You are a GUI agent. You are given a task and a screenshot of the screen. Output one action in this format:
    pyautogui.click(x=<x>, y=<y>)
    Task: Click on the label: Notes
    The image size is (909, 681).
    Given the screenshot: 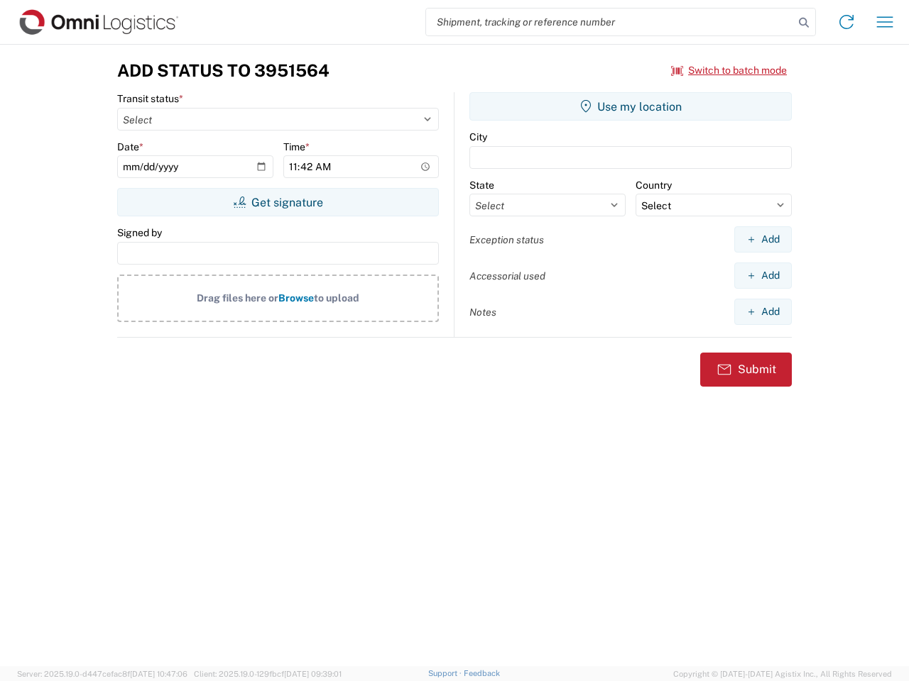 What is the action you would take?
    pyautogui.click(x=483, y=312)
    